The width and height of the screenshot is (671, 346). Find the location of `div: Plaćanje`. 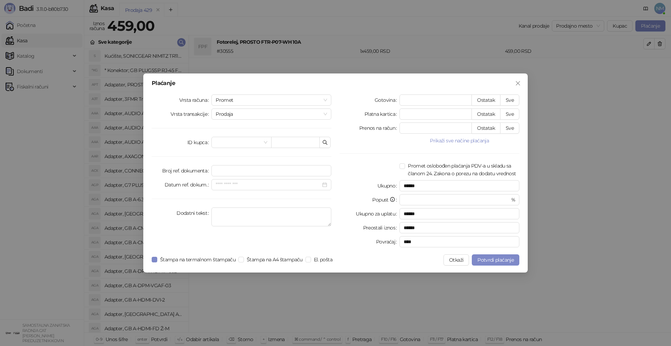

div: Plaćanje is located at coordinates (336, 83).